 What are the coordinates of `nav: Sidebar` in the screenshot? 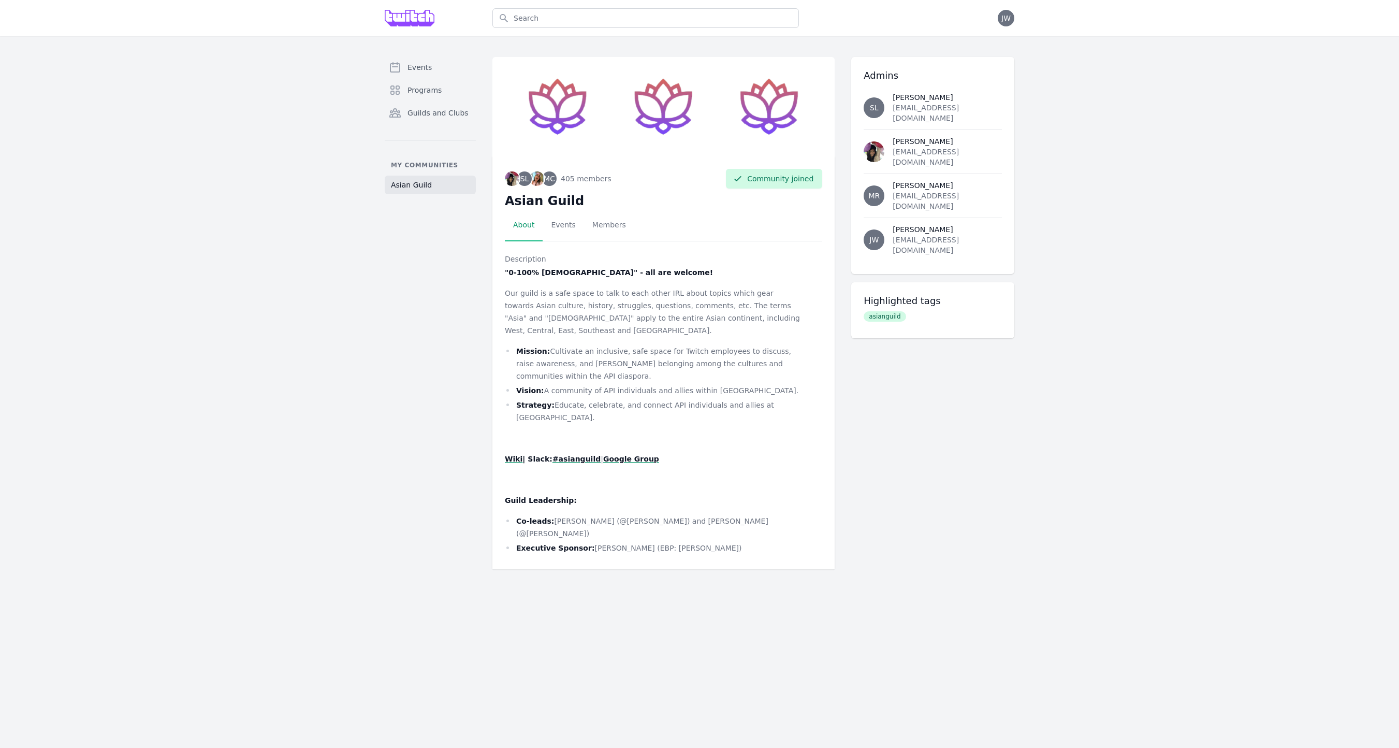 It's located at (430, 125).